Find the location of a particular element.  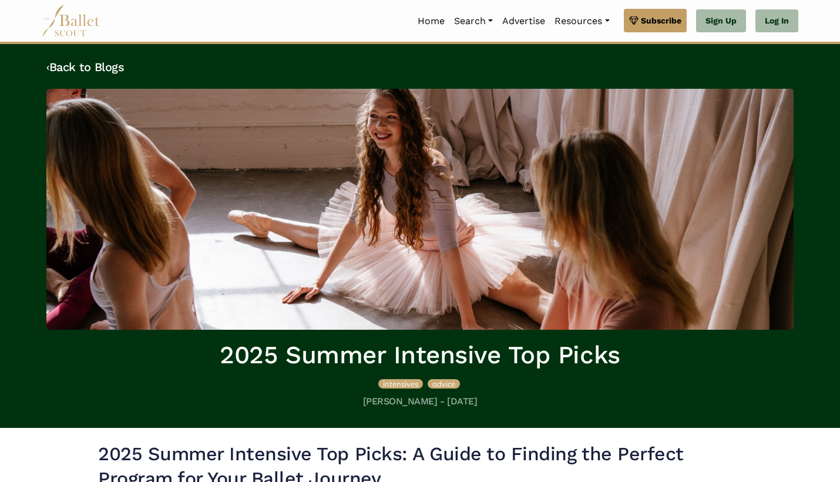

a: Log In is located at coordinates (777, 21).